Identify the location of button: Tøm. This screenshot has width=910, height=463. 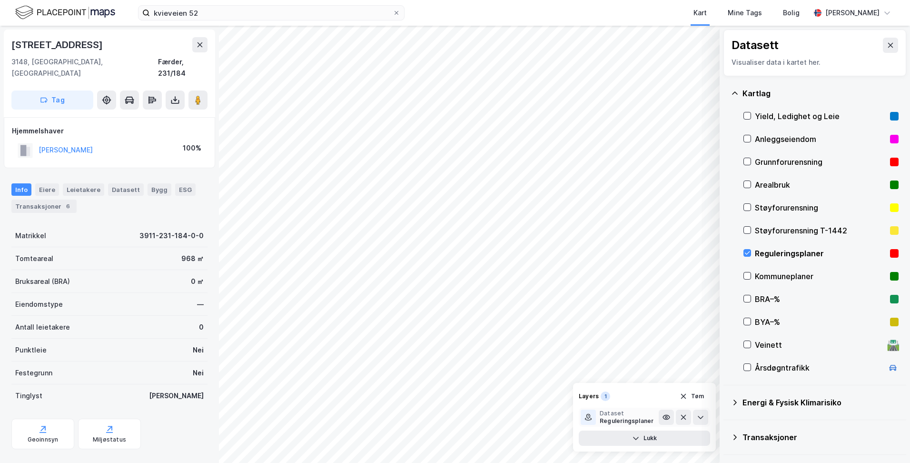
(692, 396).